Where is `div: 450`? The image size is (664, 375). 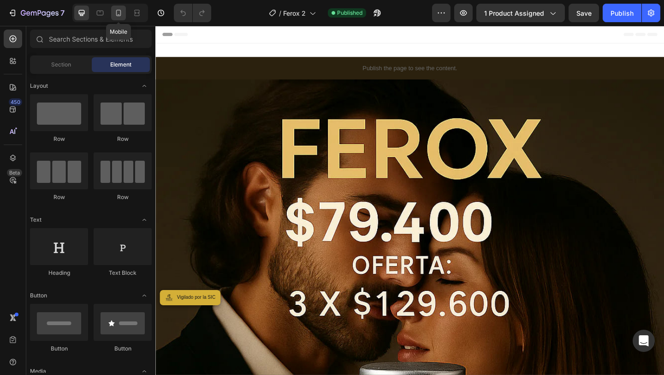
div: 450 is located at coordinates (15, 102).